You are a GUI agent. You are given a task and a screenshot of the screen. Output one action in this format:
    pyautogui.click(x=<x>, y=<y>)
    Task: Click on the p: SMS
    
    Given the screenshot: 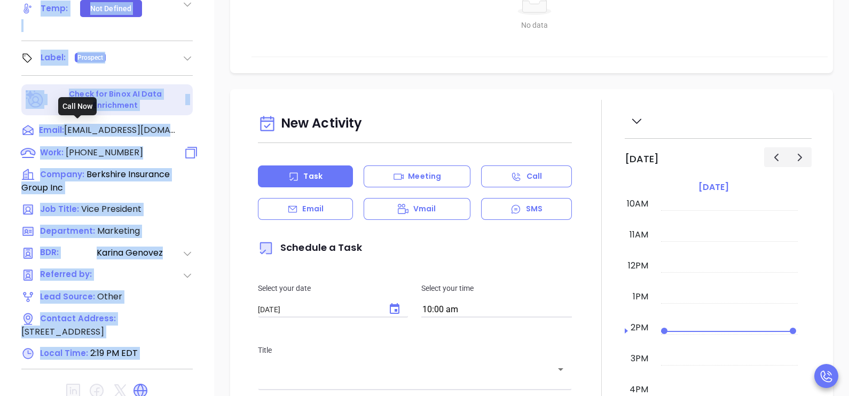 What is the action you would take?
    pyautogui.click(x=534, y=209)
    